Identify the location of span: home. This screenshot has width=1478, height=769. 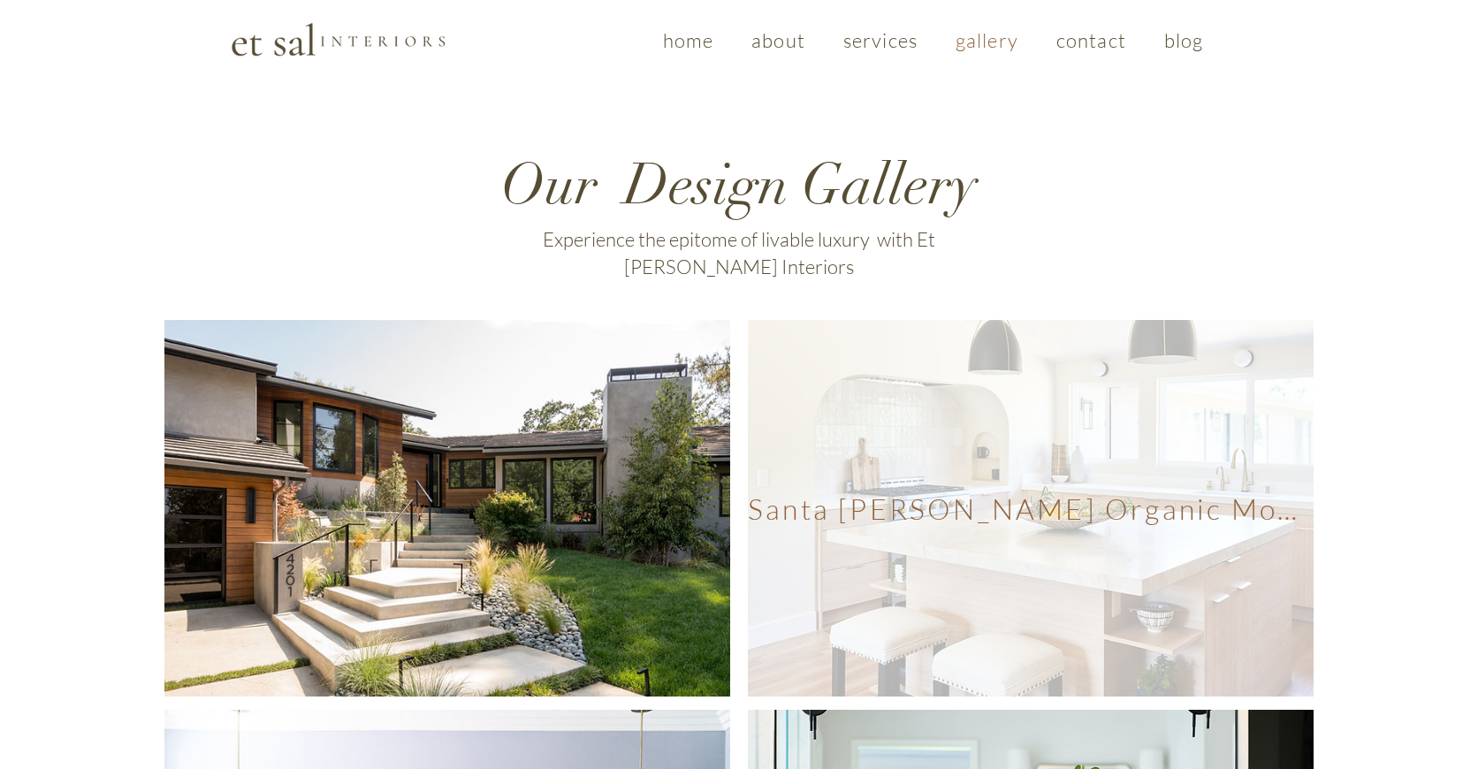
(688, 40).